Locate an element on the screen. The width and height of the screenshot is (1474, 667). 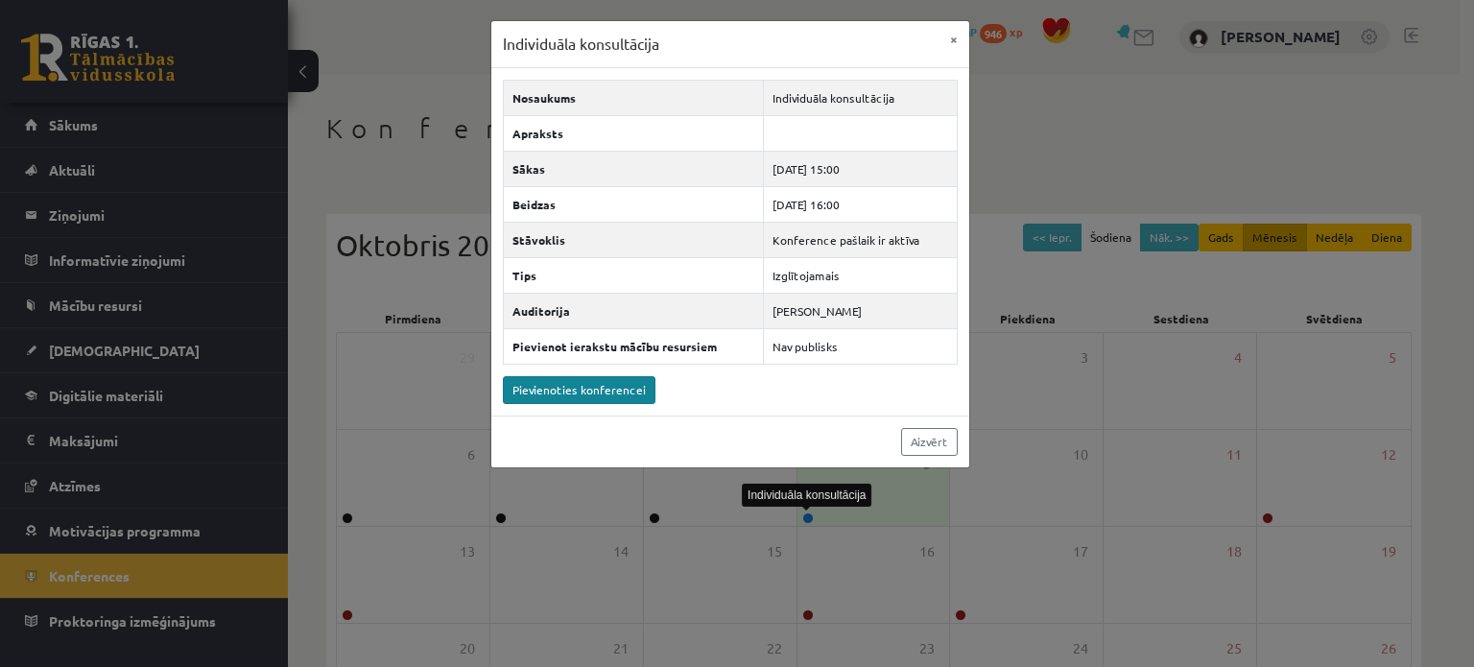
td: Konference pašlaik ir aktīva is located at coordinates (860, 239).